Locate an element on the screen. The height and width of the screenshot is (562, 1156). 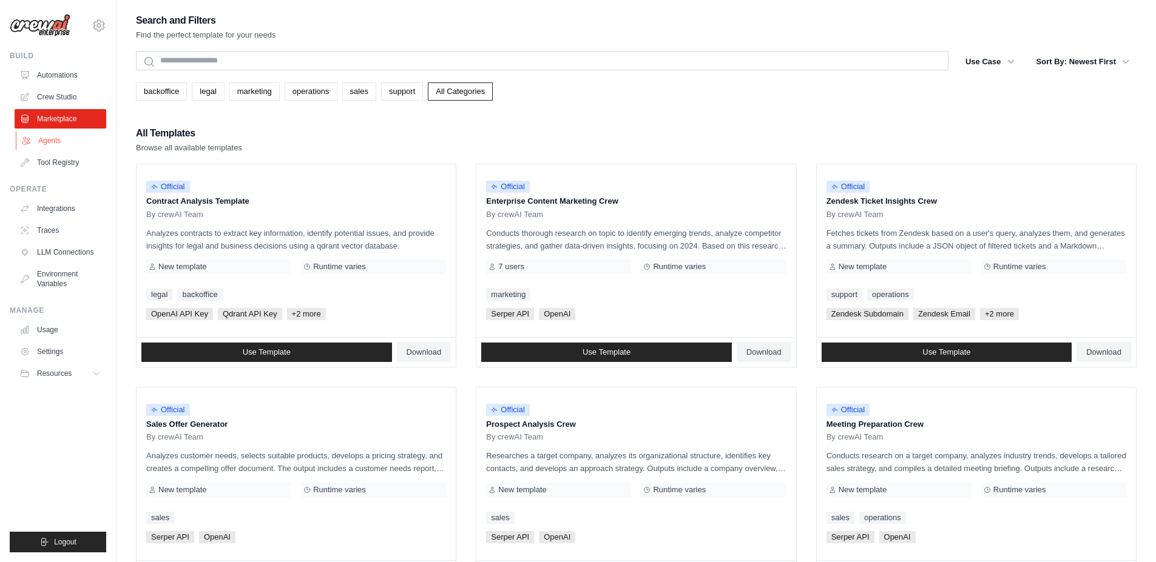
p: Analyzes contracts to extract key information, identify potential issues, and provide insights fo... is located at coordinates (296, 240).